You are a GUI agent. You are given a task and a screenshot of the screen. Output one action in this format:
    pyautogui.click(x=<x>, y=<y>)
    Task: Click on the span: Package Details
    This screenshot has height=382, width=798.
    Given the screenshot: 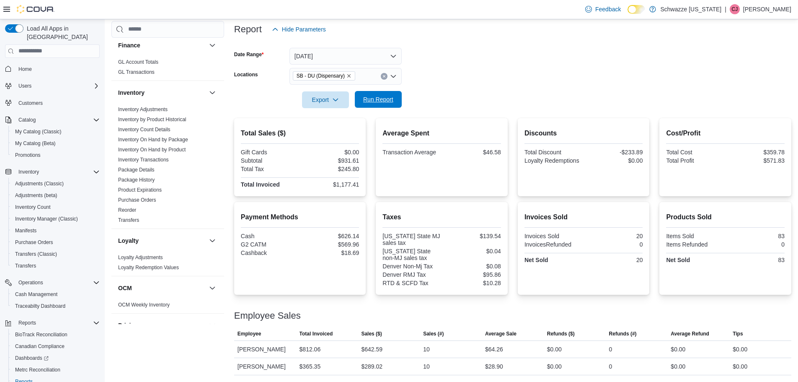 What is the action you would take?
    pyautogui.click(x=136, y=170)
    